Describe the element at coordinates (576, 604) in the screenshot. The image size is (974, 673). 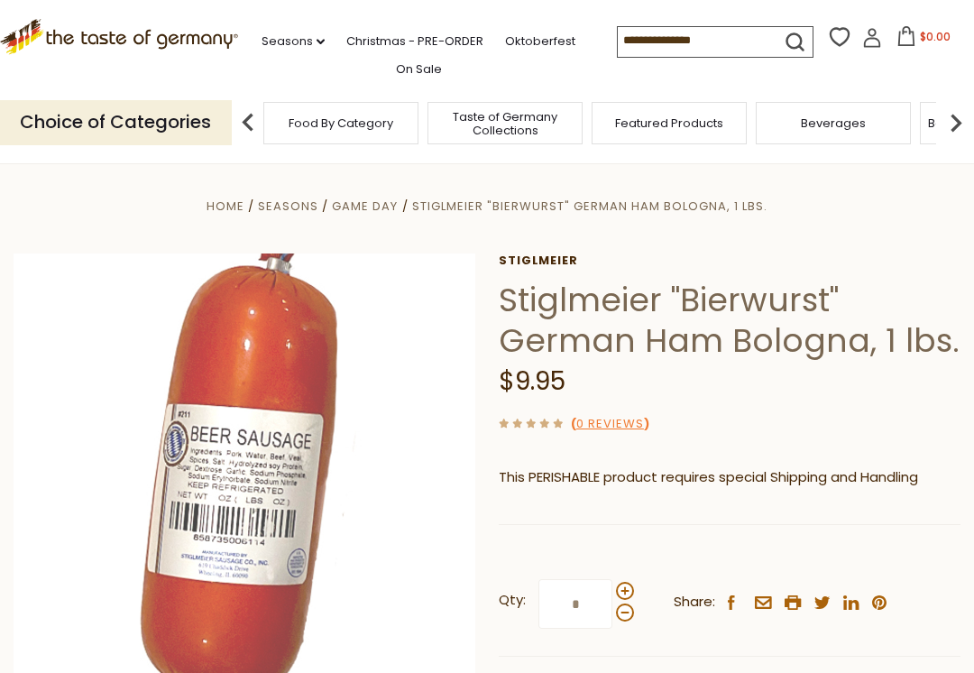
I see `input: Qty:` at that location.